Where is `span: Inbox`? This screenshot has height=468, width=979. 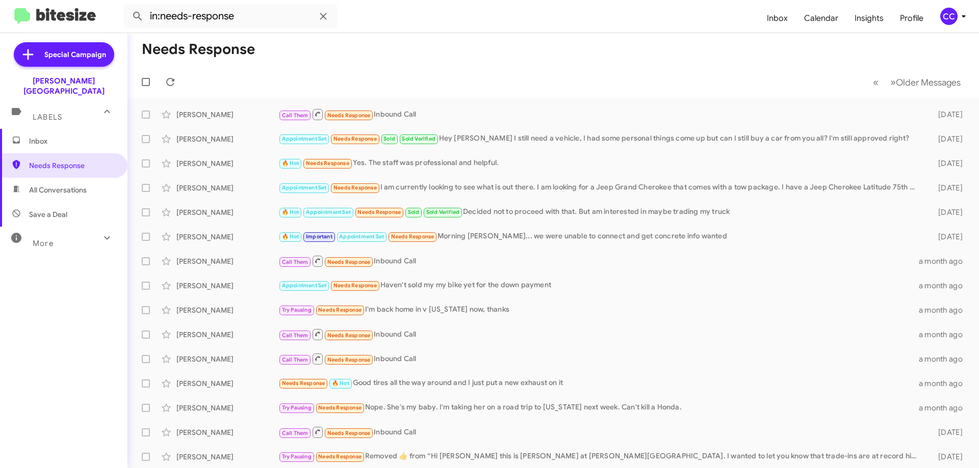 span: Inbox is located at coordinates (777, 18).